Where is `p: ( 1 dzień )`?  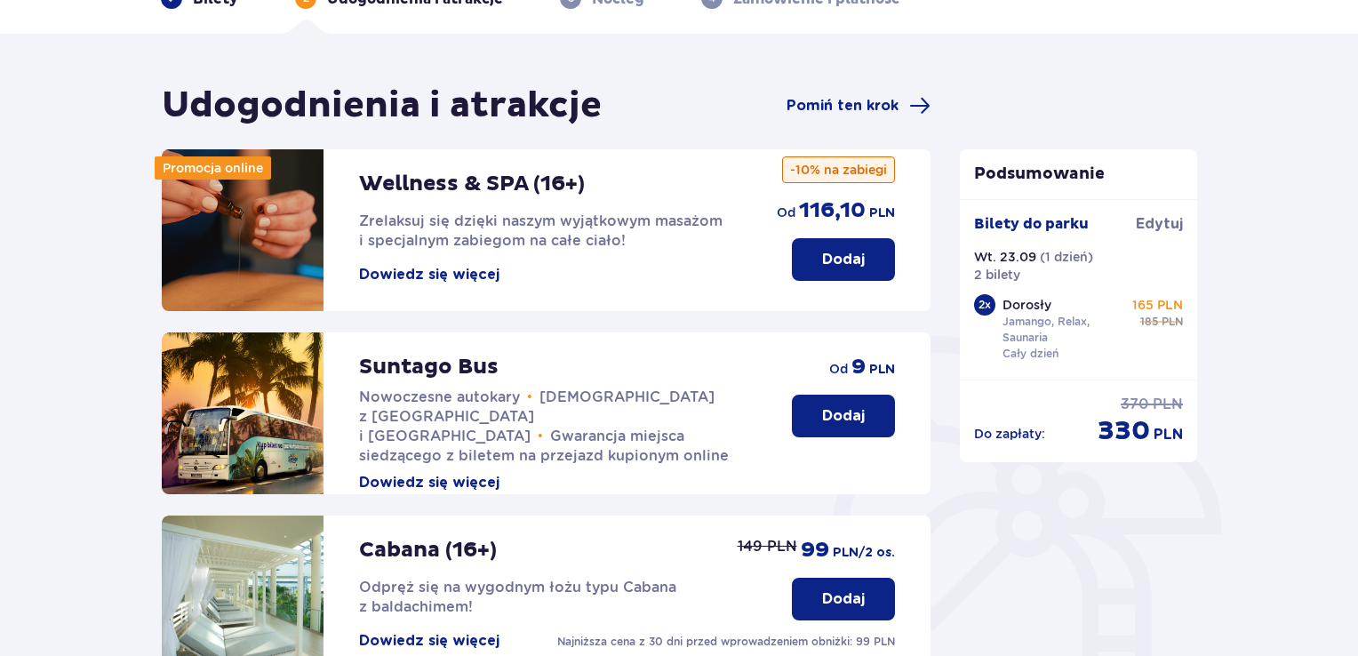 p: ( 1 dzień ) is located at coordinates (1066, 257).